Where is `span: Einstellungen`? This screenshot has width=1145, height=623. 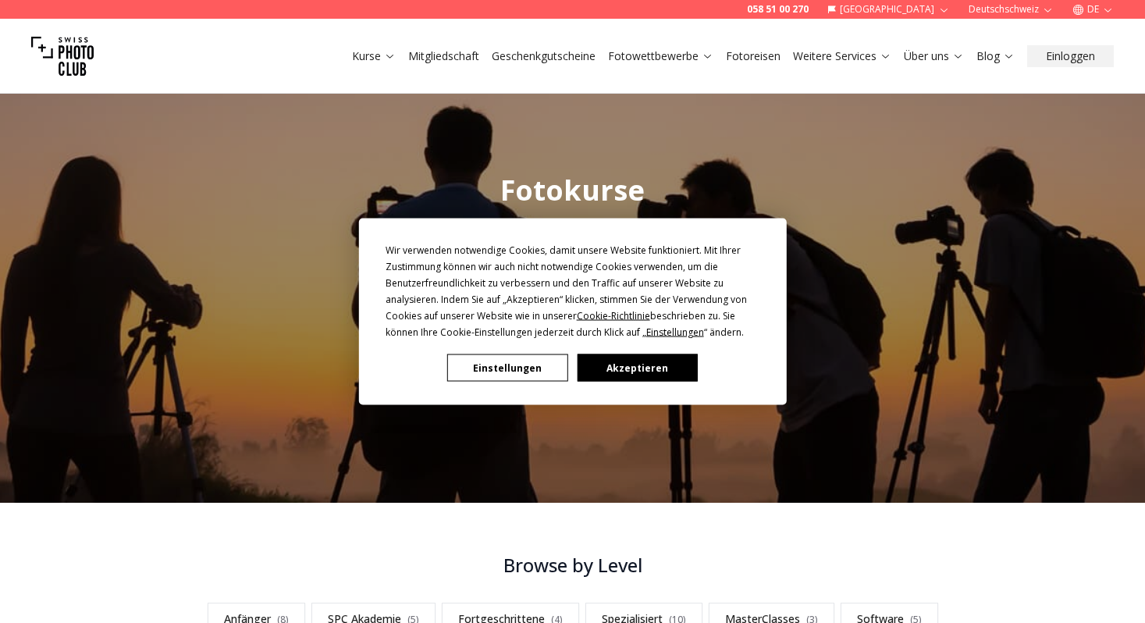
span: Einstellungen is located at coordinates (675, 332).